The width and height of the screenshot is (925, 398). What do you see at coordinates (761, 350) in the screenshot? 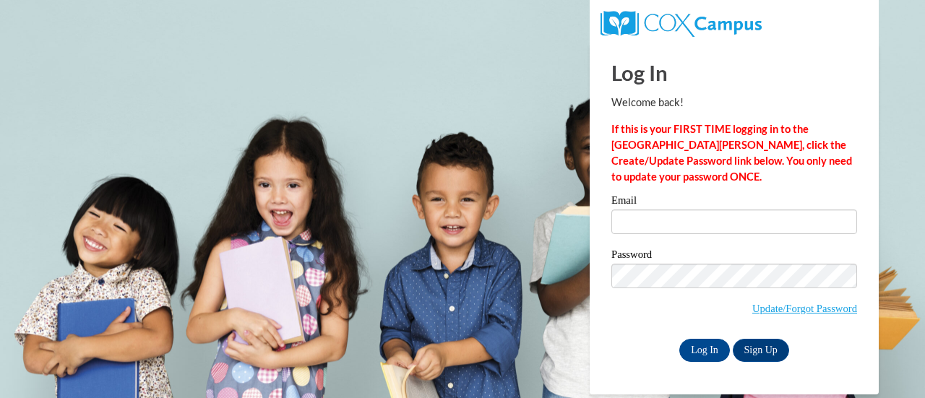
I see `a: Sign Up` at bounding box center [761, 350].